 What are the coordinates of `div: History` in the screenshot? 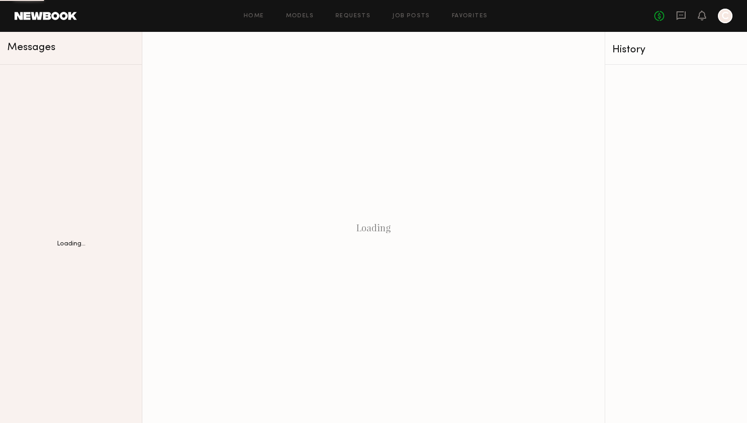 It's located at (676, 50).